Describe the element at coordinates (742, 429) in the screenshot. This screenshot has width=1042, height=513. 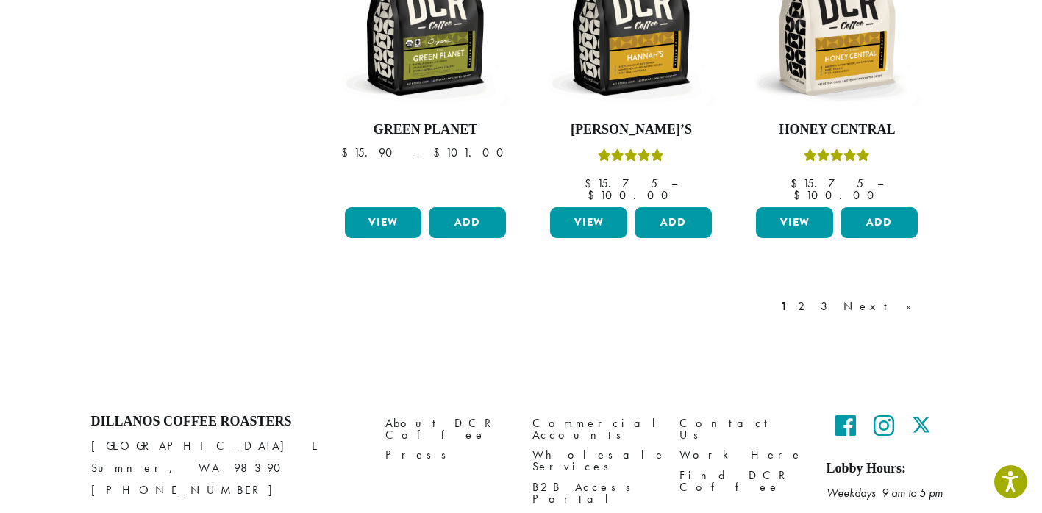
I see `a: Contact Us` at that location.